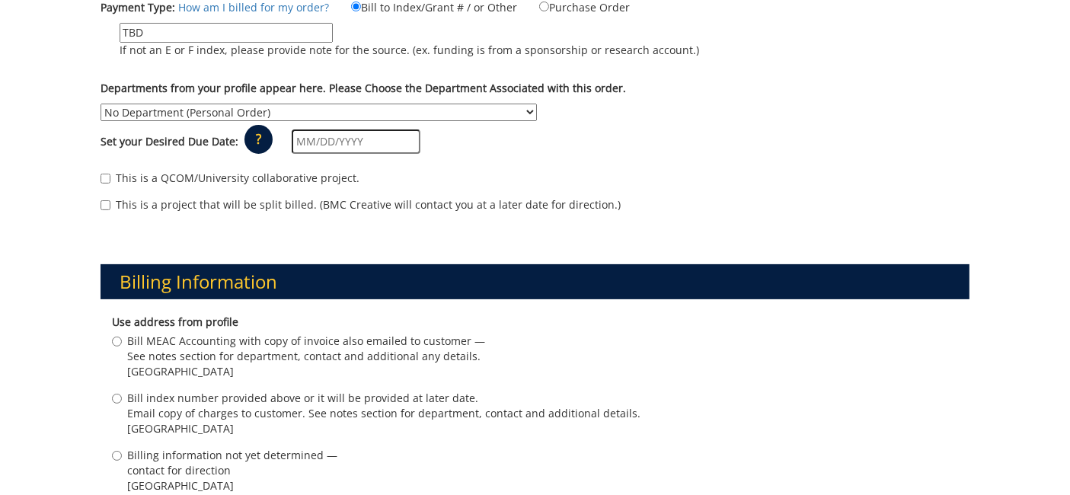 The width and height of the screenshot is (1070, 495). What do you see at coordinates (409, 50) in the screenshot?
I see `p: If not an E or F index, please provide note for the source. (ex. funding is from a sponsorship or...` at bounding box center [409, 50].